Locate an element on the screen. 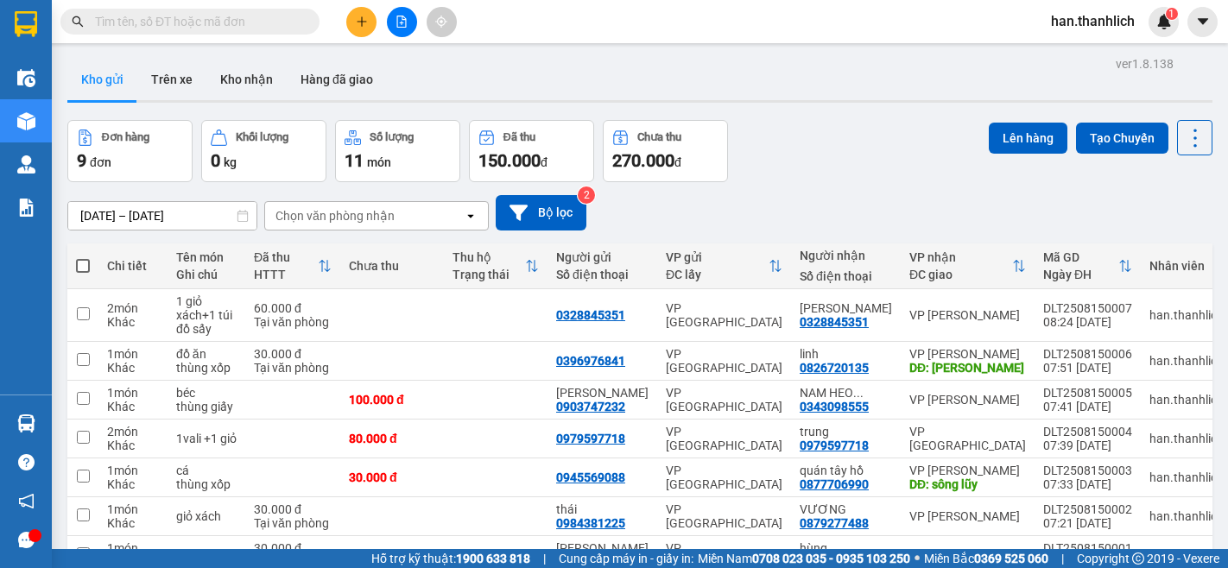 Image resolution: width=1228 pixels, height=568 pixels. div: cá is located at coordinates (206, 471).